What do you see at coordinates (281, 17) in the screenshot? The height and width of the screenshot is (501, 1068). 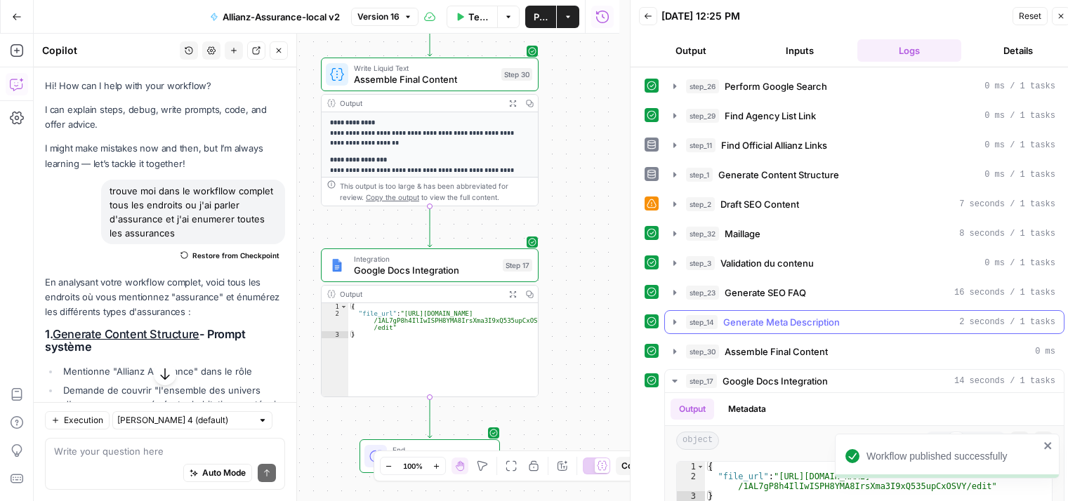 I see `span: Allianz-Assurance-local v2` at bounding box center [281, 17].